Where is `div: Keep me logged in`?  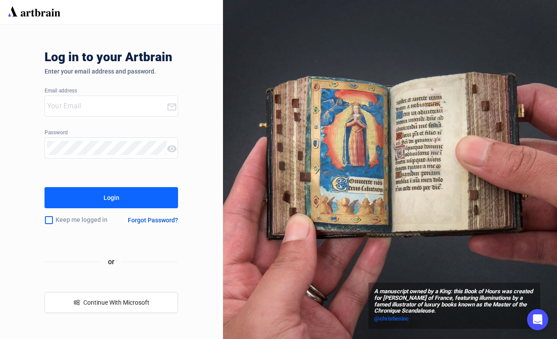 div: Keep me logged in is located at coordinates (81, 220).